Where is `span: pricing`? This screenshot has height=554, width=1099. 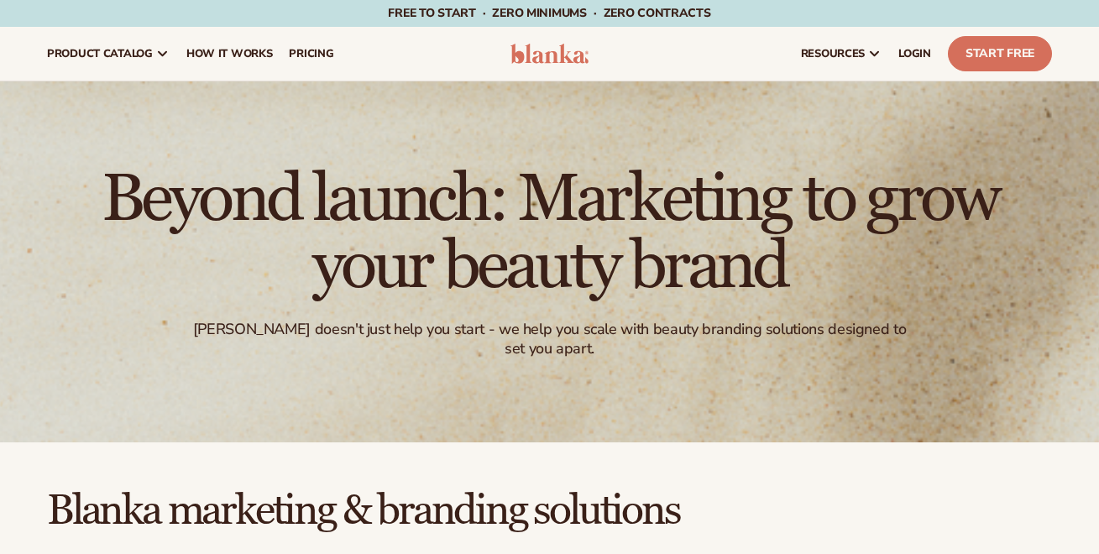 span: pricing is located at coordinates (311, 54).